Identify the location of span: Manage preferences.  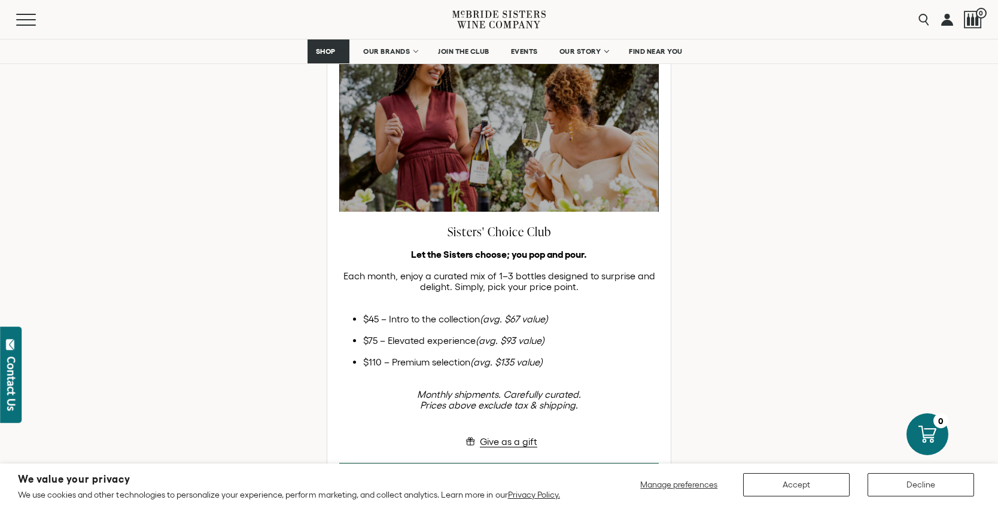
(679, 485).